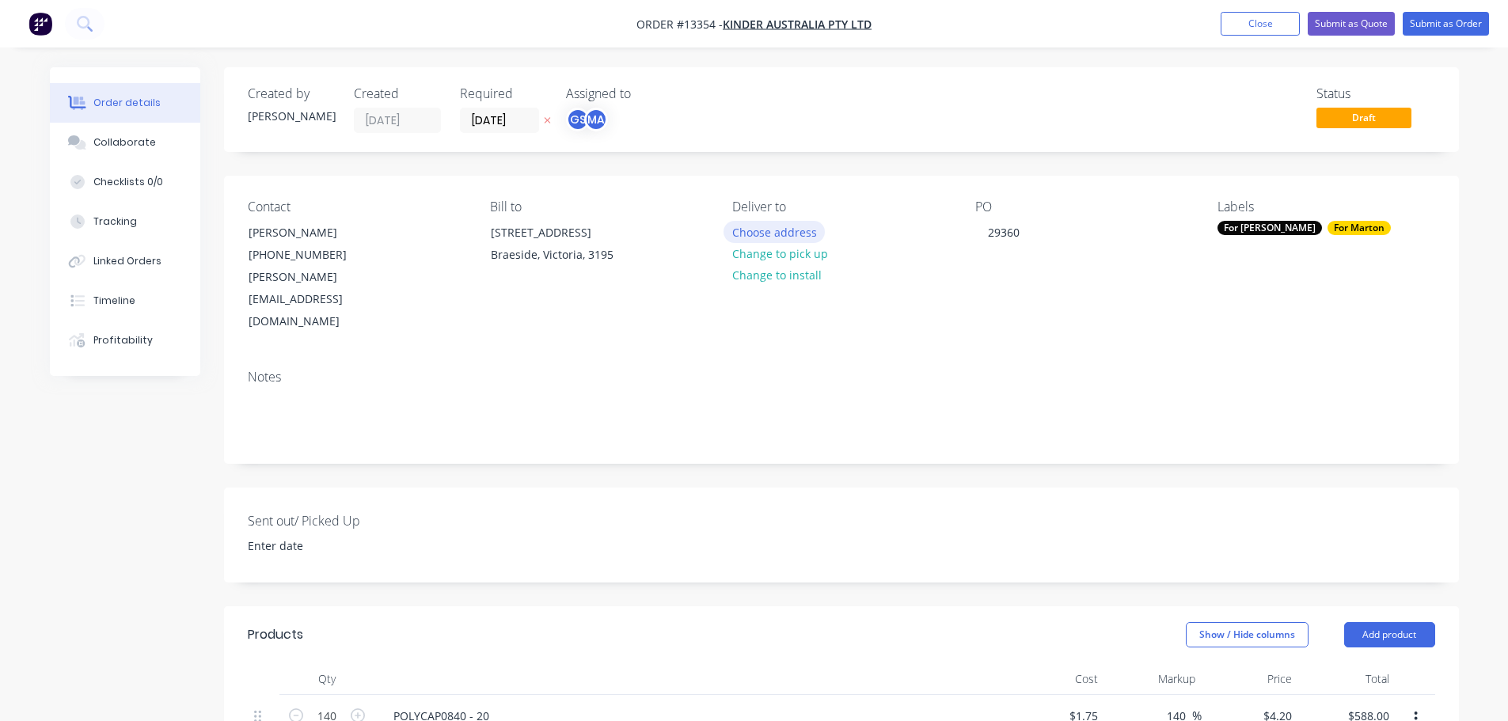 This screenshot has width=1508, height=721. I want to click on div: MA, so click(596, 120).